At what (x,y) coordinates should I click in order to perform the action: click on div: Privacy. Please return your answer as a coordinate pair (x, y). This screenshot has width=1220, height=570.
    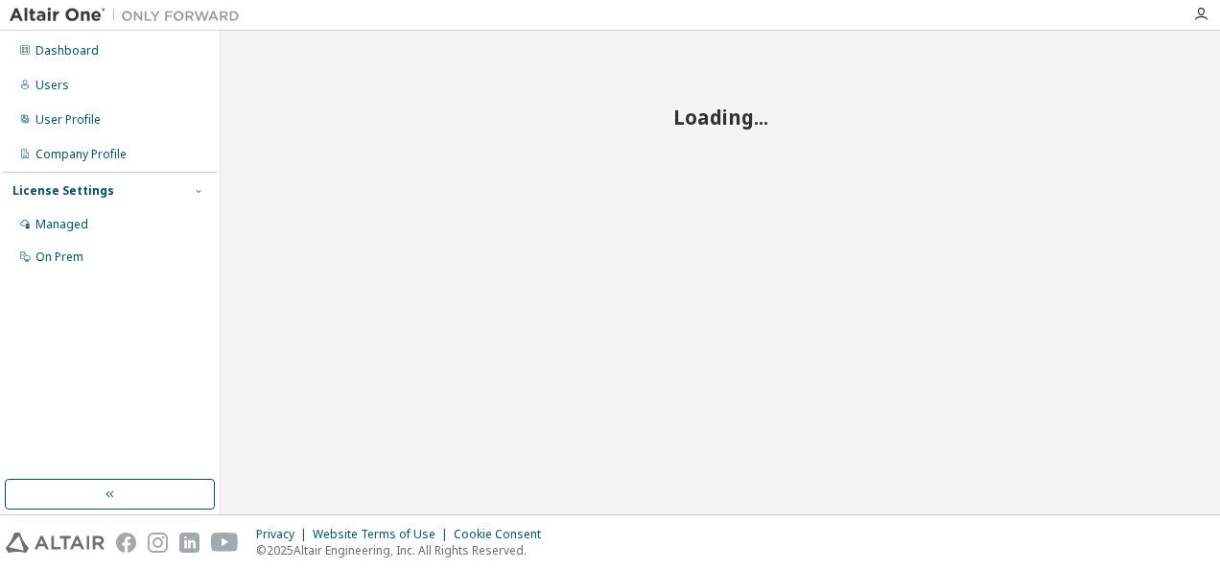
    Looking at the image, I should click on (284, 534).